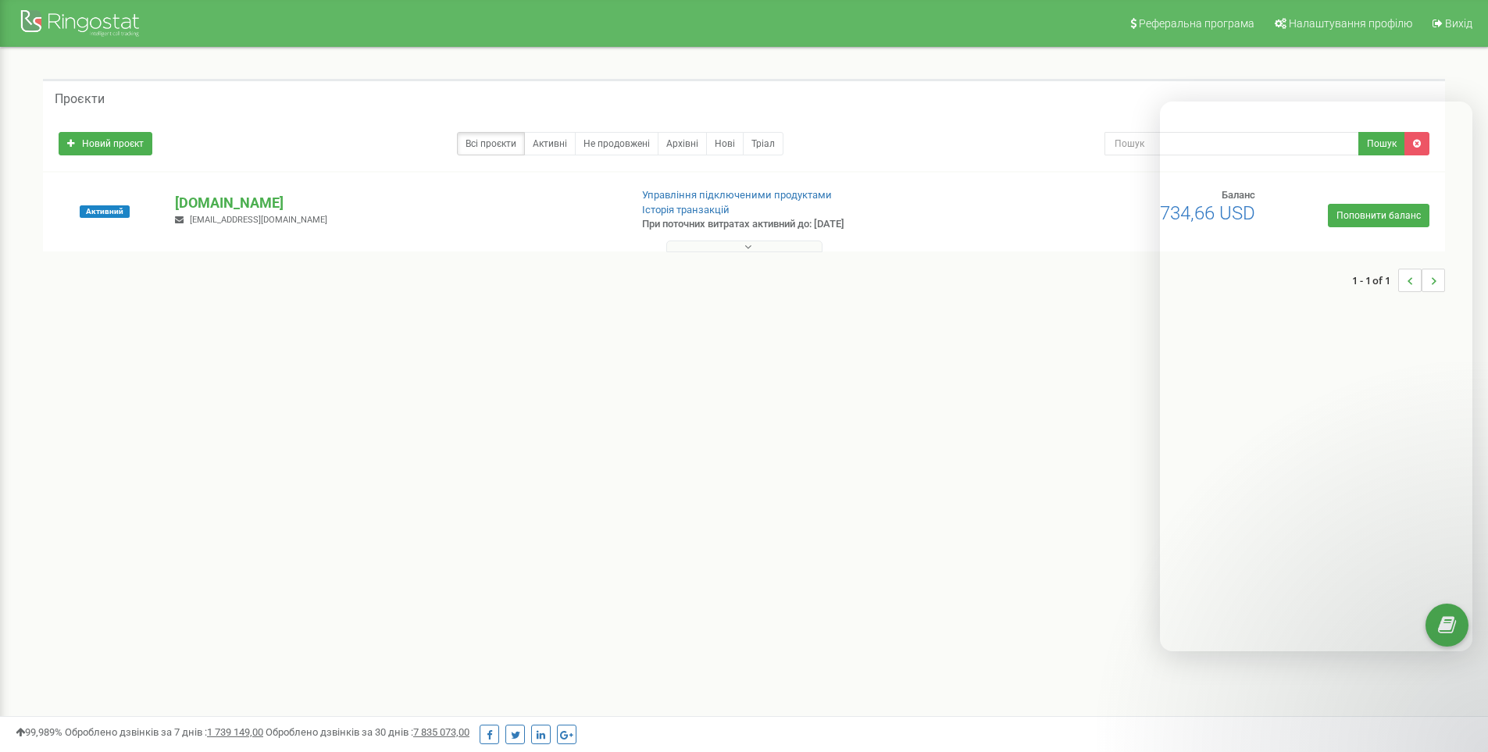  What do you see at coordinates (235, 732) in the screenshot?
I see `u: 1 739 149,00` at bounding box center [235, 732].